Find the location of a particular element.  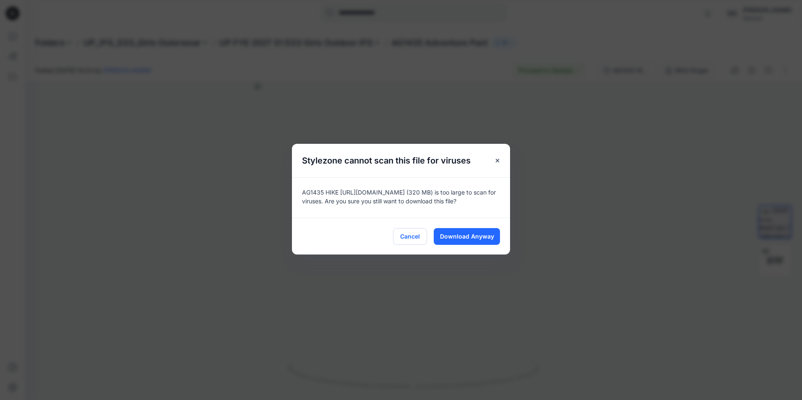

button: Cancel is located at coordinates (410, 237).